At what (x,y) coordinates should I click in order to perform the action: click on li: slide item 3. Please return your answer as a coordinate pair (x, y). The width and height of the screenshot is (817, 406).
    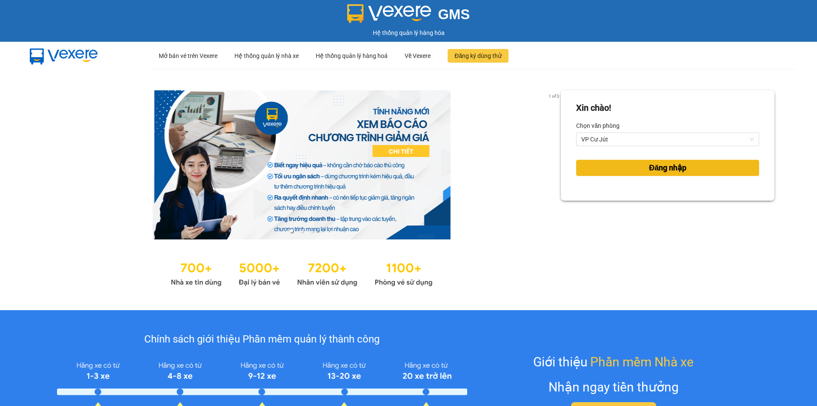
    Looking at the image, I should click on (312, 231).